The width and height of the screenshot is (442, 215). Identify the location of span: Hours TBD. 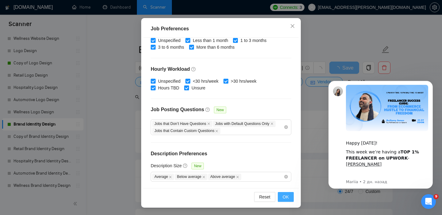
(169, 88).